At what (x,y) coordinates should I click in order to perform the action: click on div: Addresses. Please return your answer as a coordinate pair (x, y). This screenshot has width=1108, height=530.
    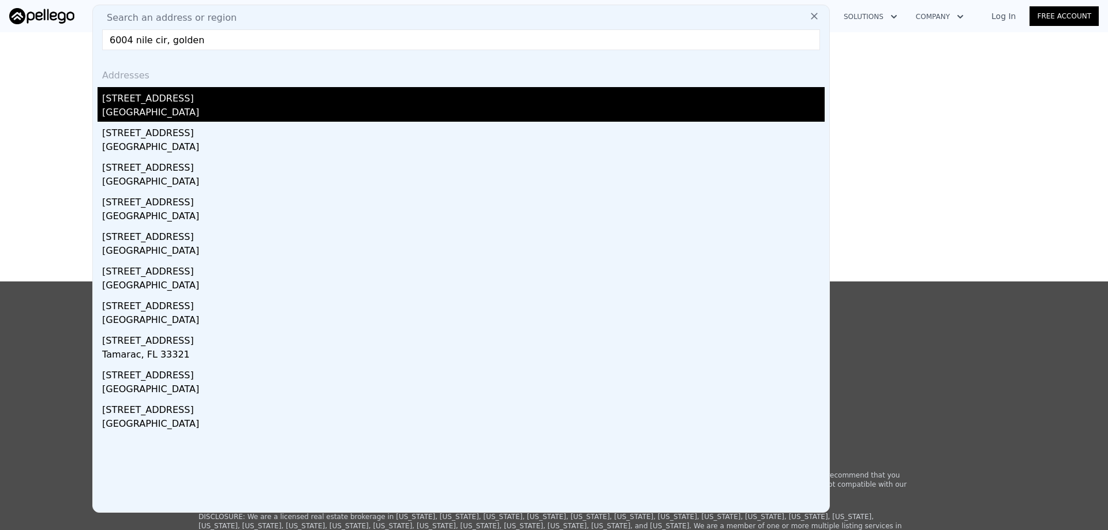
    Looking at the image, I should click on (461, 73).